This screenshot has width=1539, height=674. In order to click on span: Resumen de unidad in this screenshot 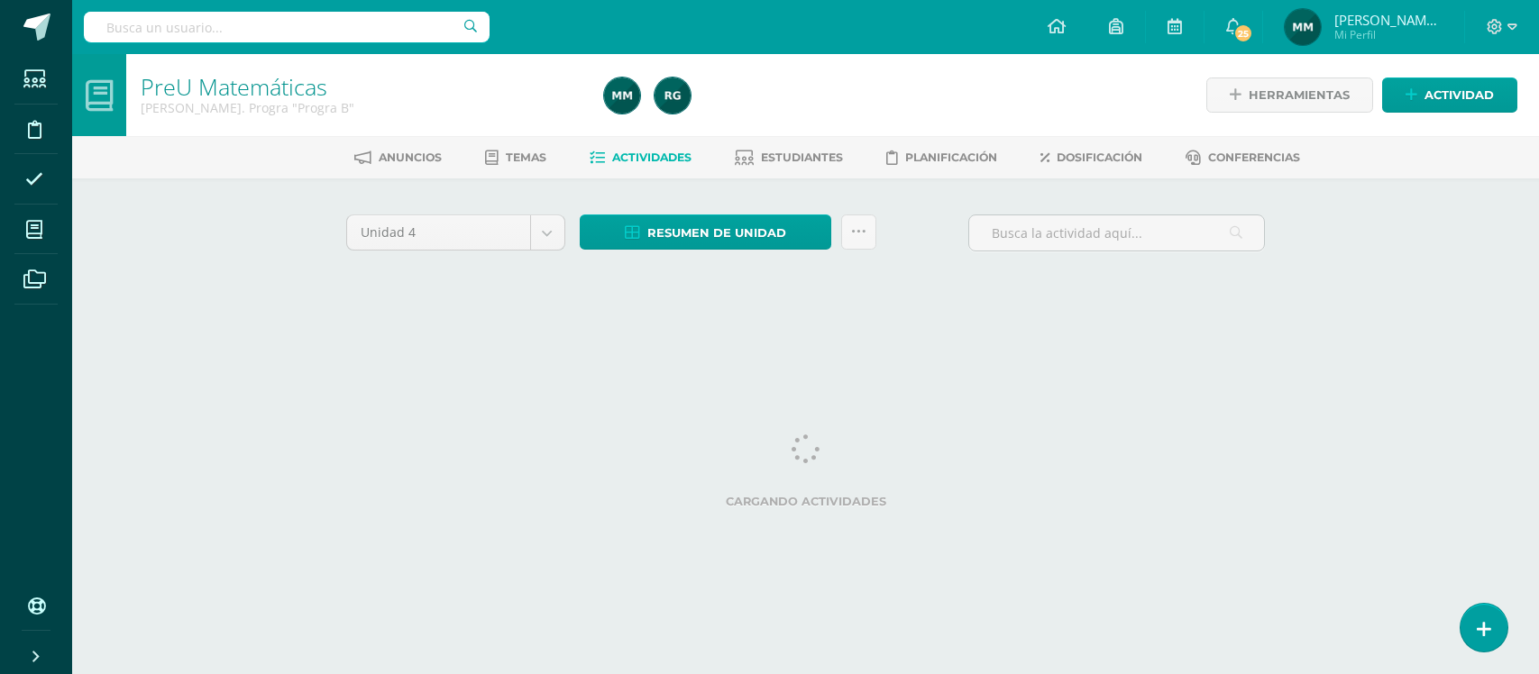, I will do `click(717, 233)`.